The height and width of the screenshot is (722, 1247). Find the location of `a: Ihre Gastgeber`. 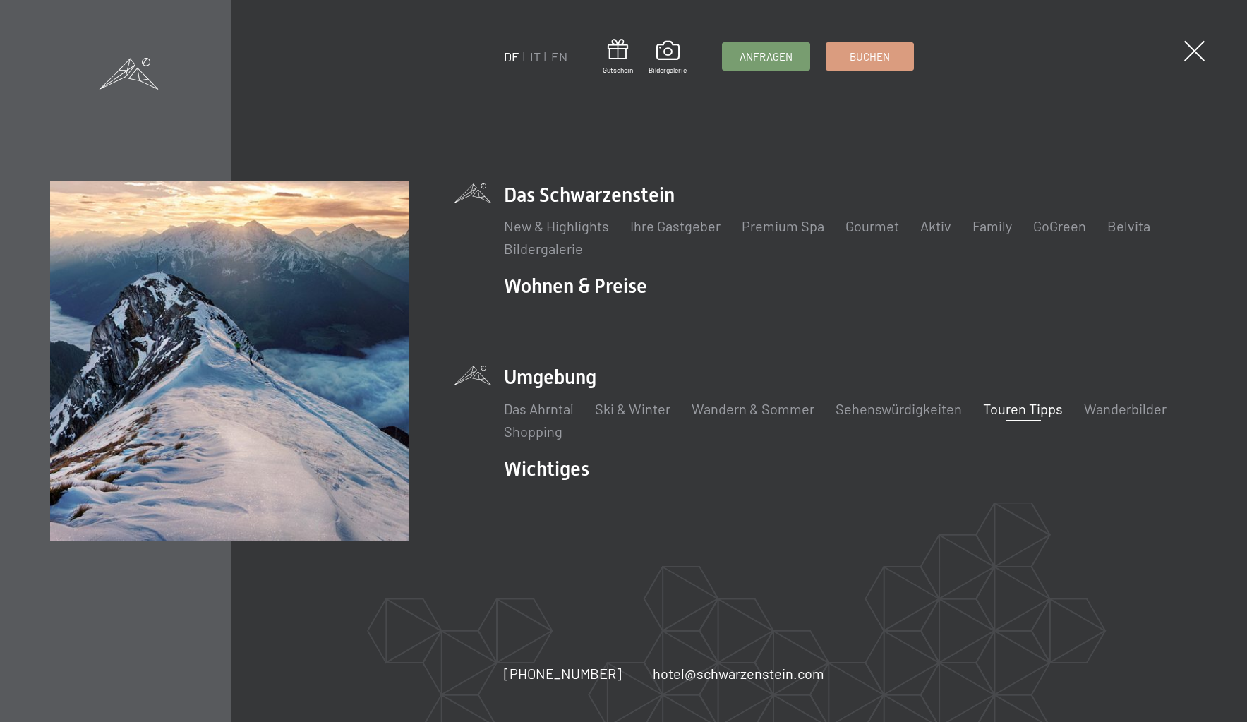

a: Ihre Gastgeber is located at coordinates (676, 226).